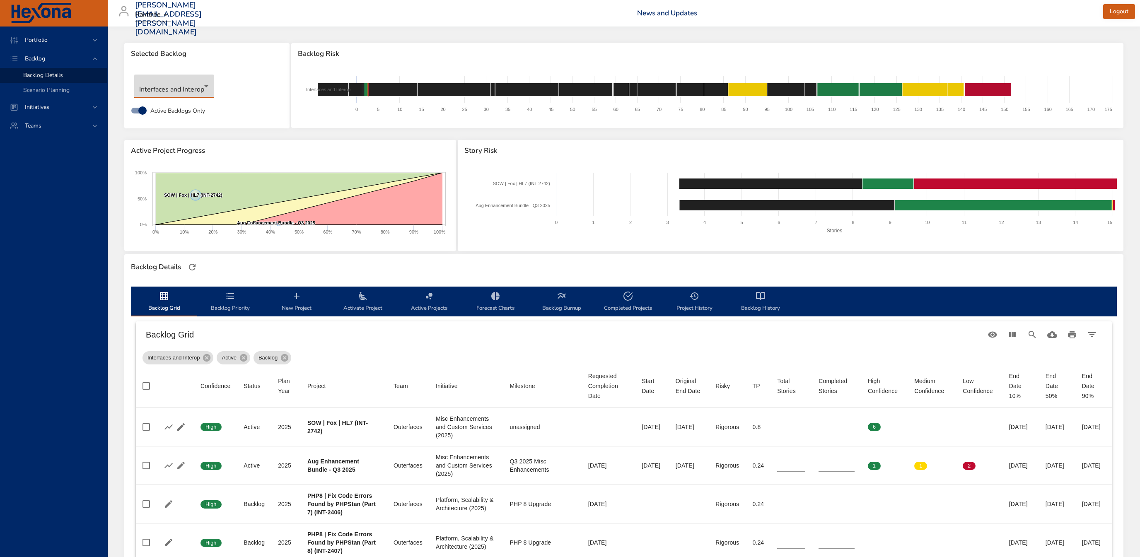 The width and height of the screenshot is (1140, 557). What do you see at coordinates (722, 386) in the screenshot?
I see `div: Risky` at bounding box center [722, 386].